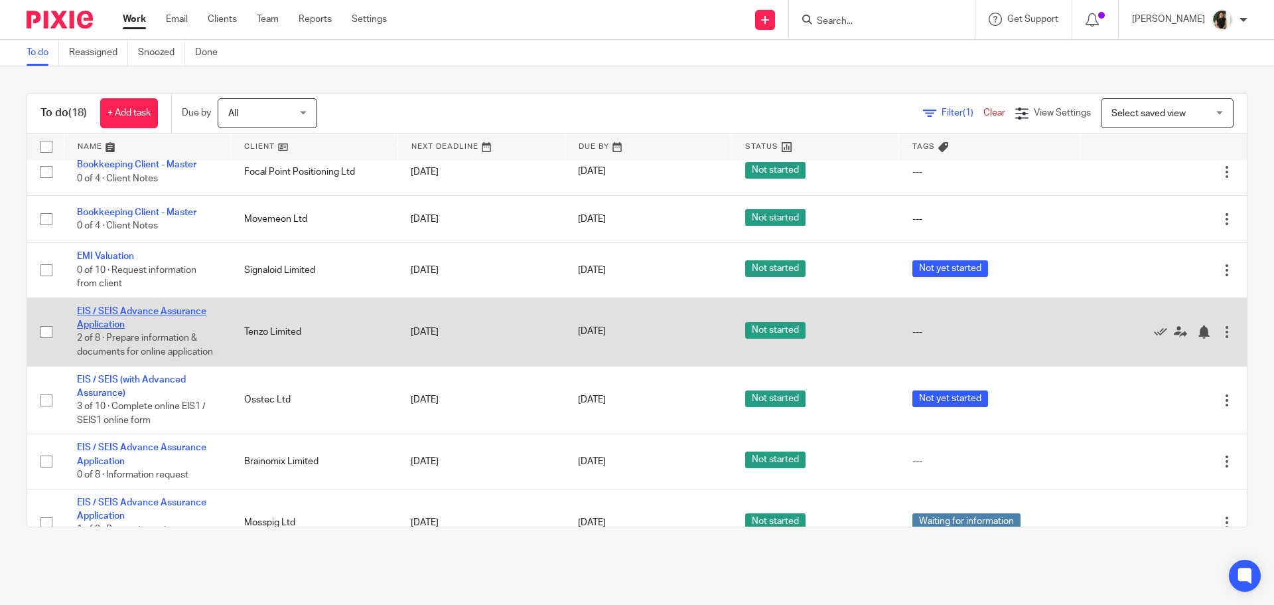 This screenshot has width=1274, height=605. Describe the element at coordinates (315, 522) in the screenshot. I see `td: Mosspig Ltd` at that location.